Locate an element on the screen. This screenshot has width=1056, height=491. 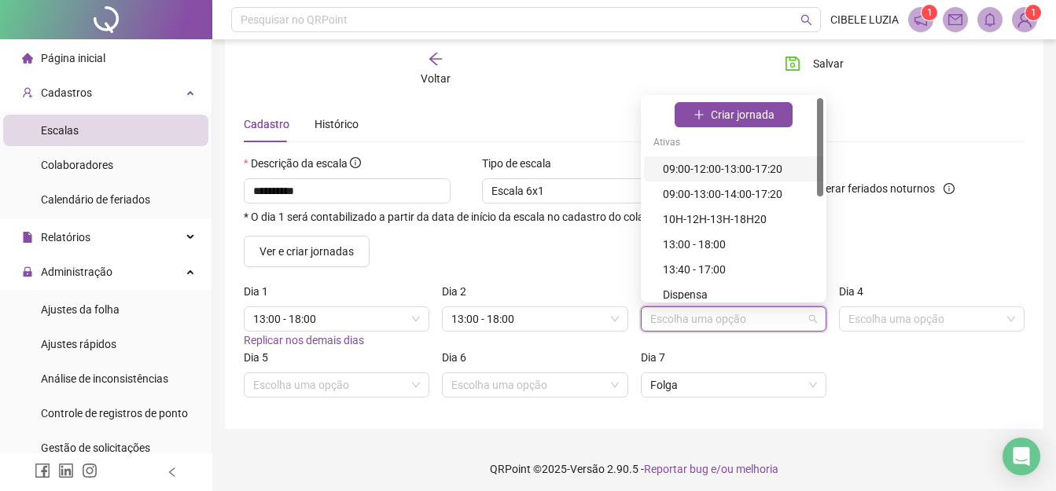
span: Ver e criar jornadas is located at coordinates (307, 252).